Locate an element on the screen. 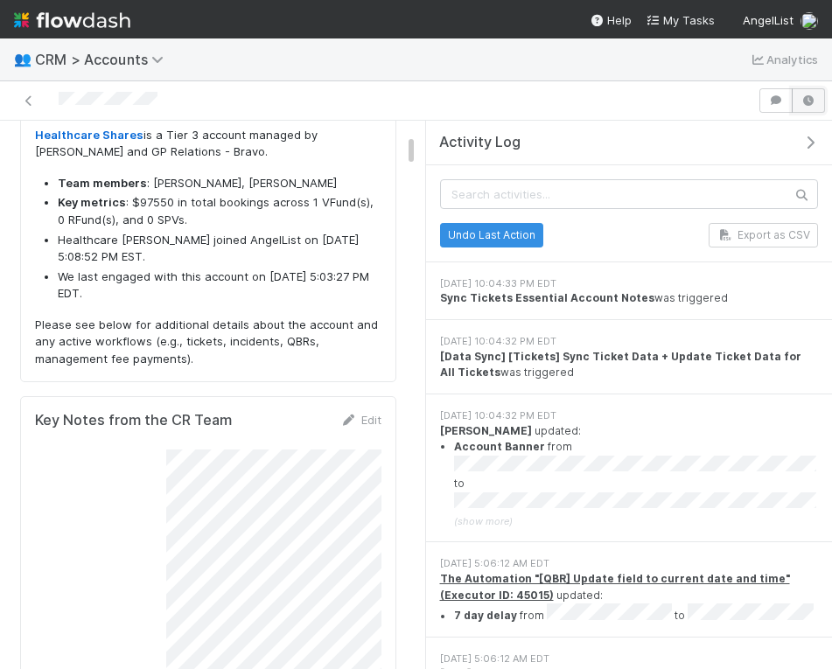 The height and width of the screenshot is (669, 832). h5: Key Notes from the CR Team is located at coordinates (133, 421).